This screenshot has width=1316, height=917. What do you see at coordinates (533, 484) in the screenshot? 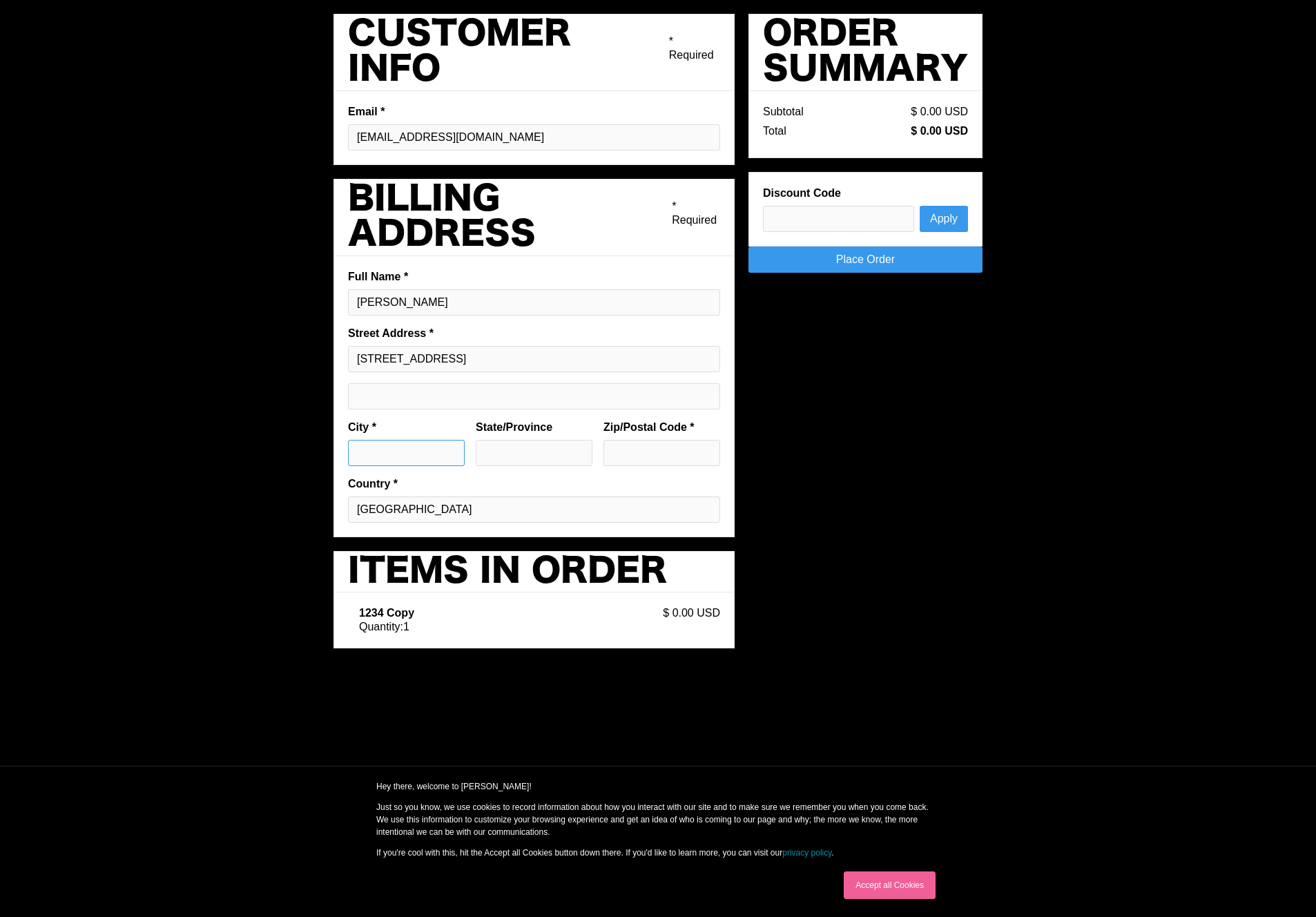
I see `label: Country *` at bounding box center [533, 484].